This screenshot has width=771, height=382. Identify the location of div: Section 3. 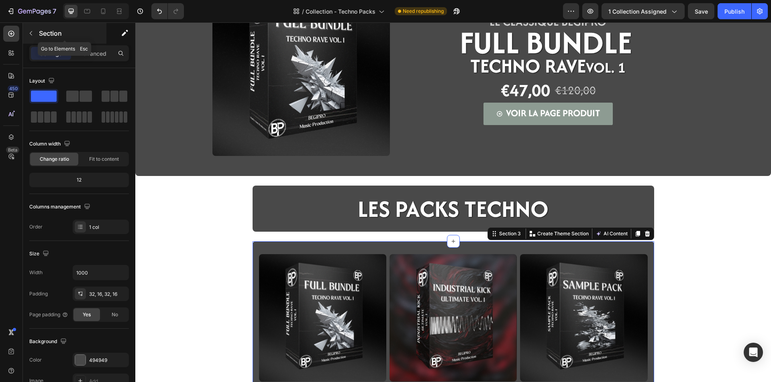
(374, 212).